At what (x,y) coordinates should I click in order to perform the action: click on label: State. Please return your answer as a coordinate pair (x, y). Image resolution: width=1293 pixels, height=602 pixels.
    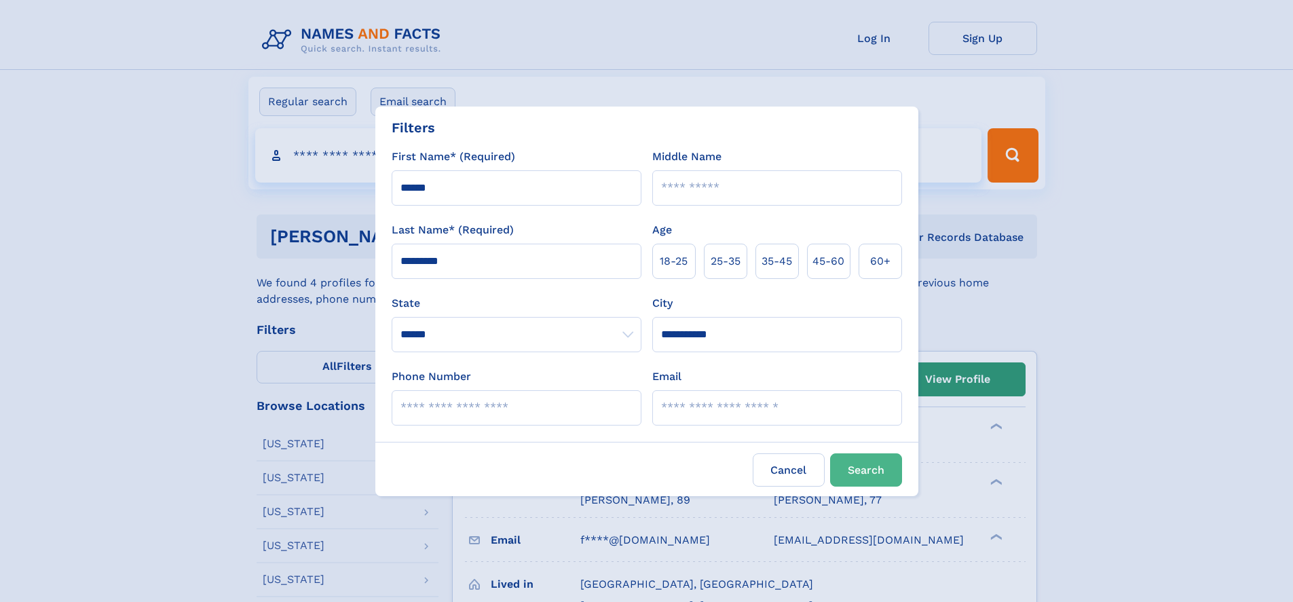
    Looking at the image, I should click on (517, 303).